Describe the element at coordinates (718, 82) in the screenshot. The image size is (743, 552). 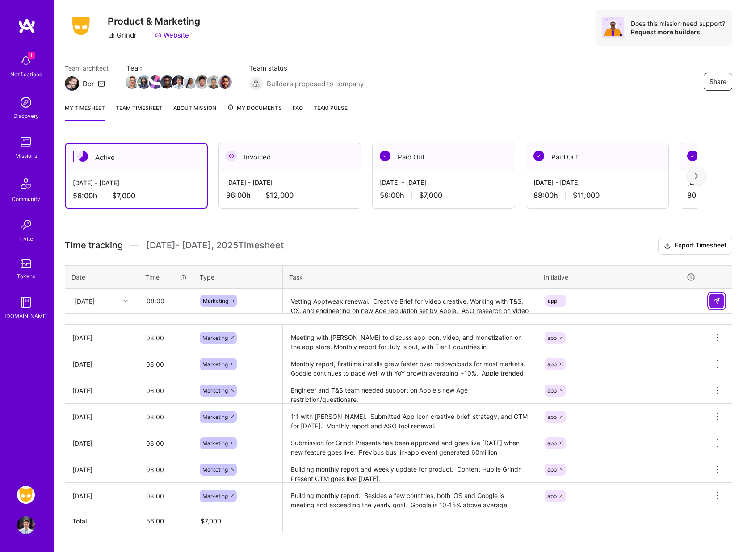
I see `button: Share` at that location.